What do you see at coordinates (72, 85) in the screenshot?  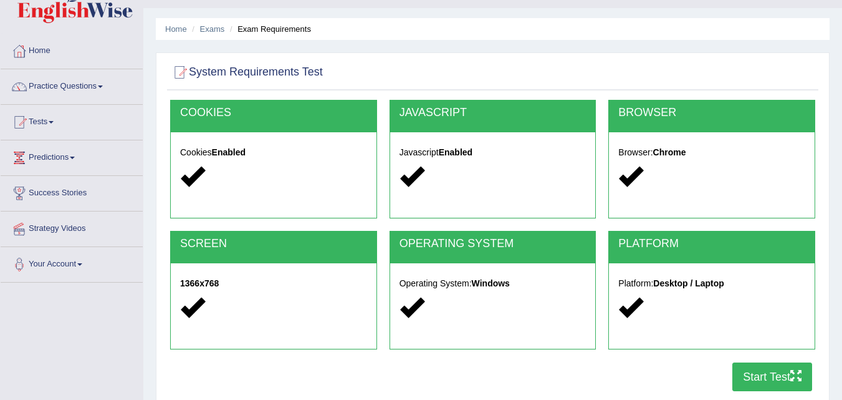 I see `a: Practice Questions` at bounding box center [72, 85].